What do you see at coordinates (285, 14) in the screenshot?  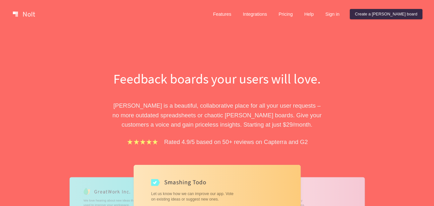 I see `a: Pricing` at bounding box center [285, 14].